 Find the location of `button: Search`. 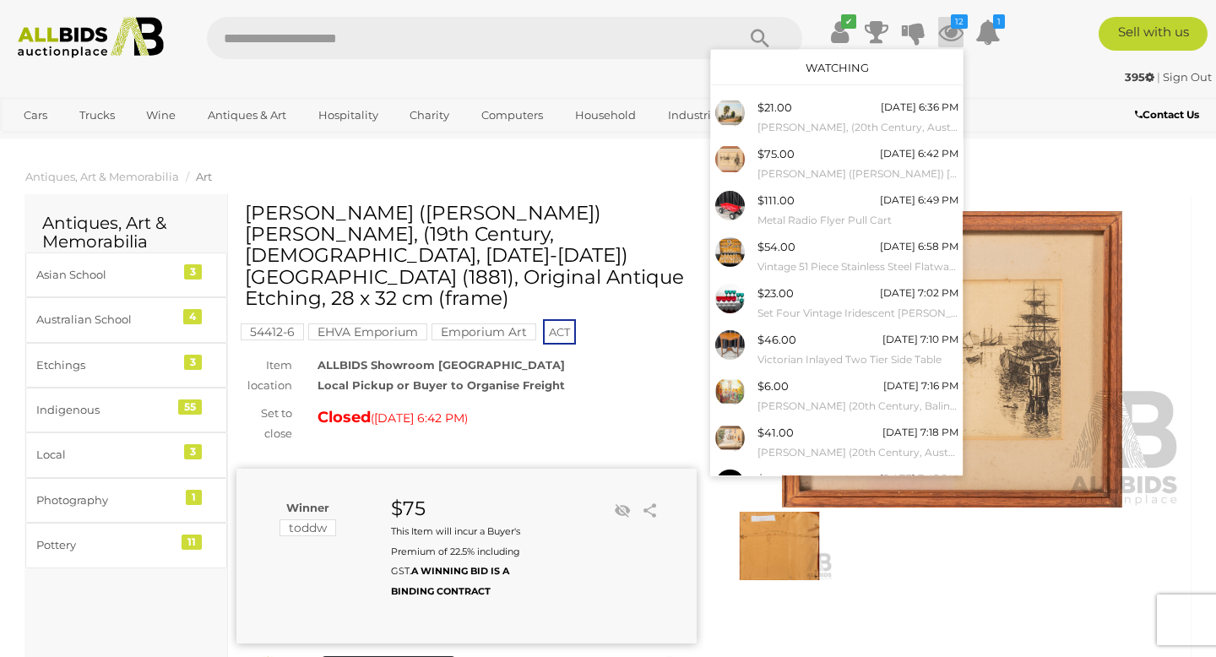

button: Search is located at coordinates (760, 38).